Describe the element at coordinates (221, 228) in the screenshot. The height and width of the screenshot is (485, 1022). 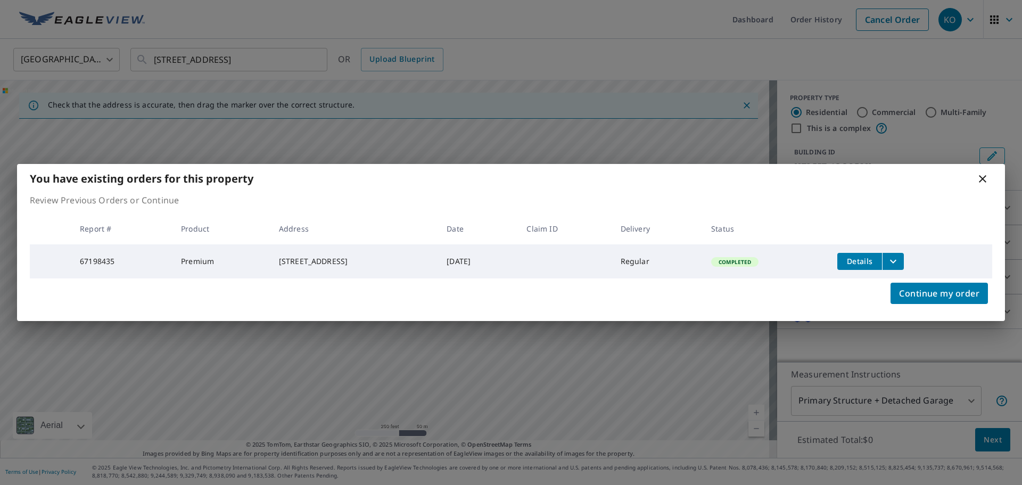
I see `th: Product` at that location.